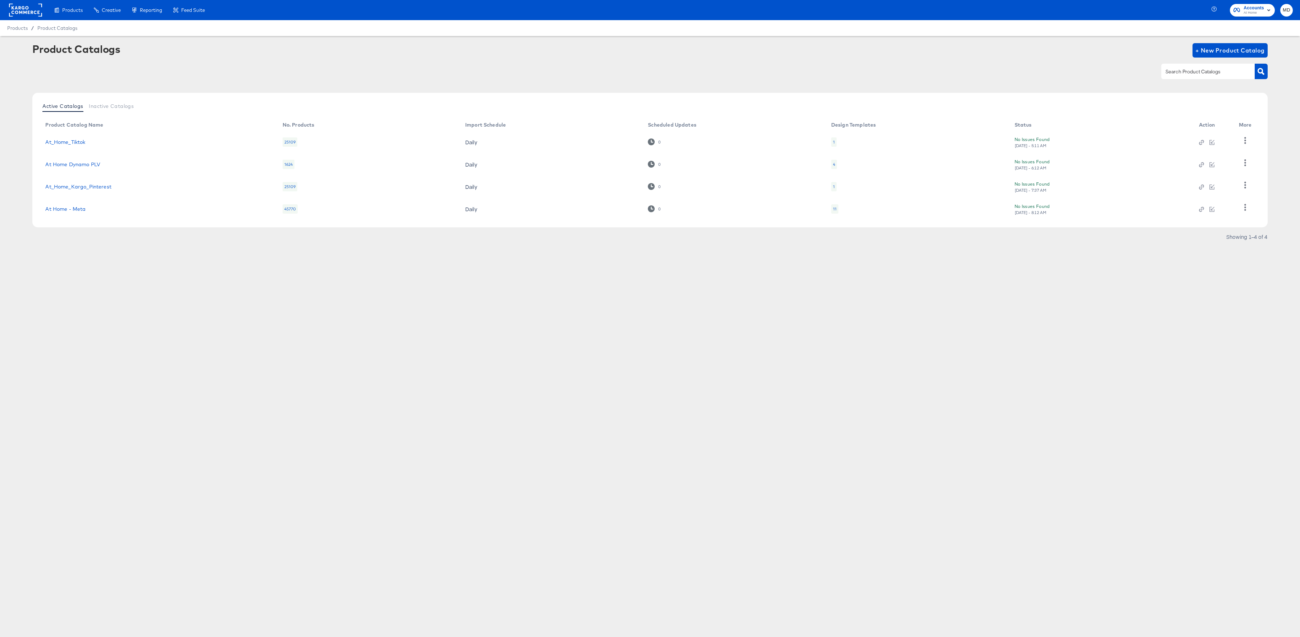  What do you see at coordinates (672, 125) in the screenshot?
I see `div: Scheduled Updates` at bounding box center [672, 125].